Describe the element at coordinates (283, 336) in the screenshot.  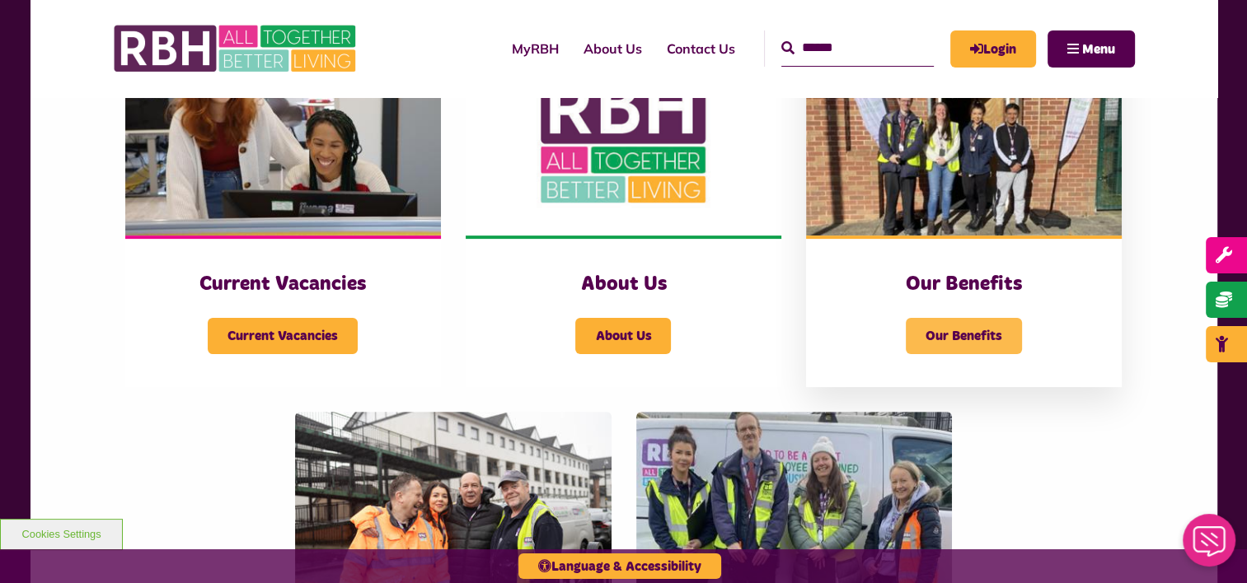
I see `span: Current Vacancies` at that location.